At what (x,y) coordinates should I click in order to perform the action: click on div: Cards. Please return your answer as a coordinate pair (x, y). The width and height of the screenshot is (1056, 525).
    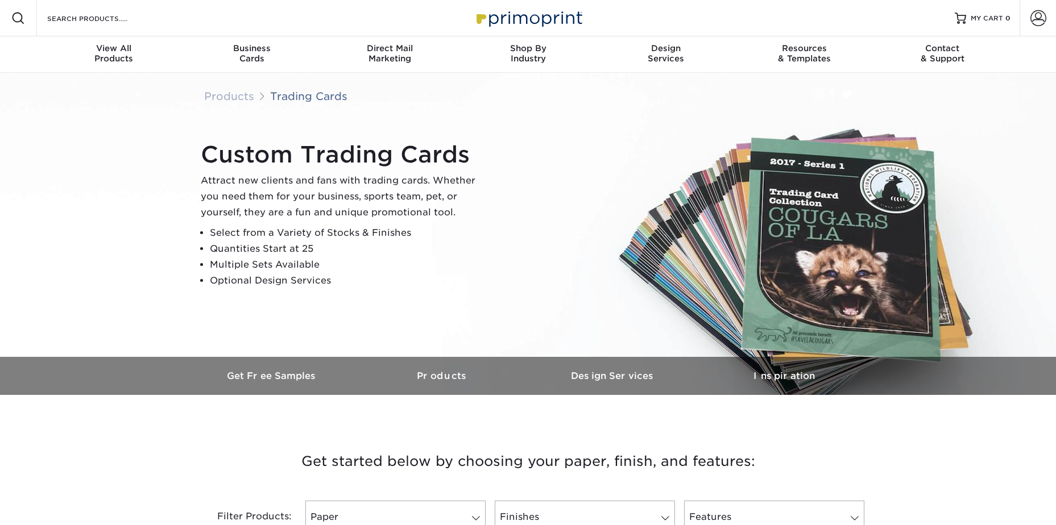
    Looking at the image, I should click on (251, 53).